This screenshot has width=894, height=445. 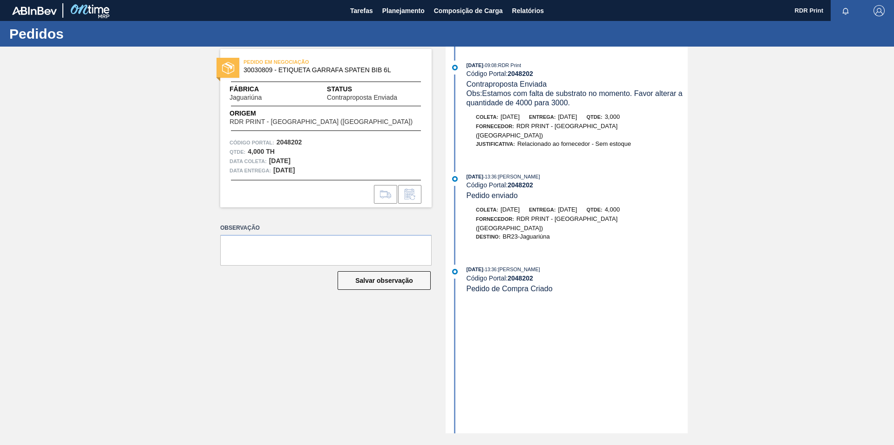 I want to click on span: 4,000, so click(x=612, y=209).